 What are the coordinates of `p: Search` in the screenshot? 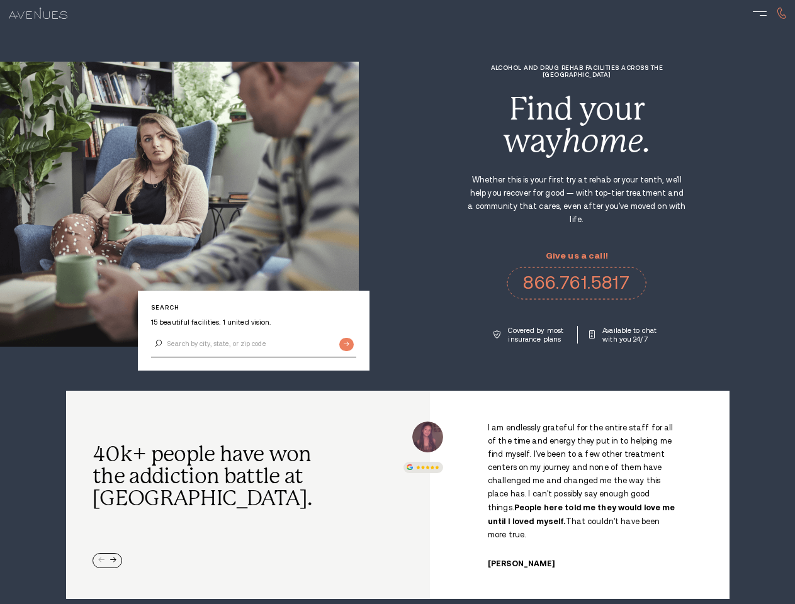 It's located at (254, 307).